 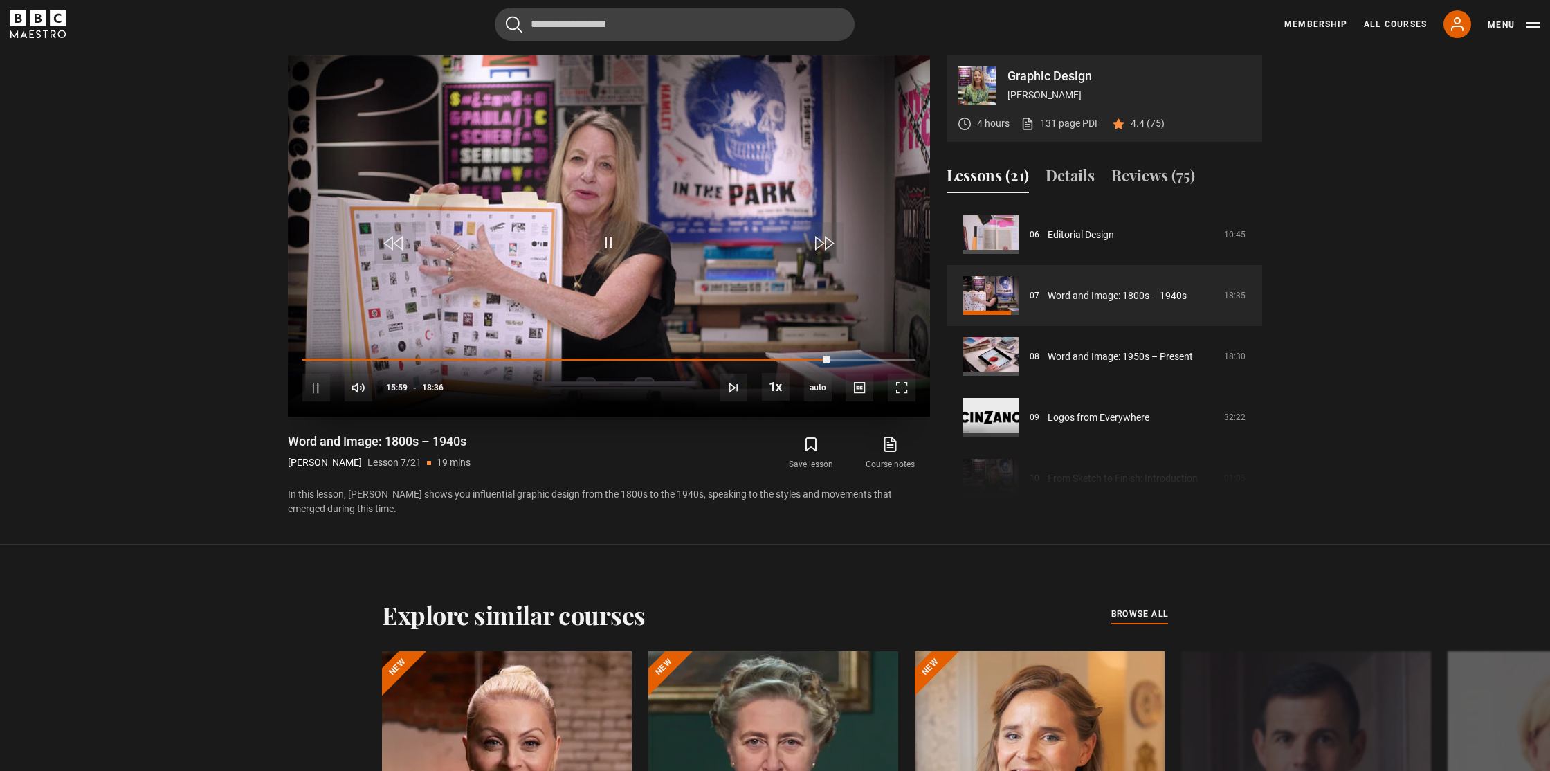 What do you see at coordinates (1117, 295) in the screenshot?
I see `a: Word and Image: 1800s – 1940s` at bounding box center [1117, 295].